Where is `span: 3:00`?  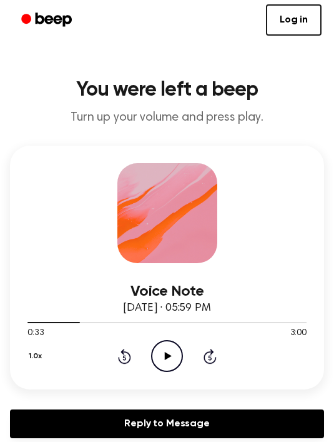
span: 3:00 is located at coordinates (299, 333).